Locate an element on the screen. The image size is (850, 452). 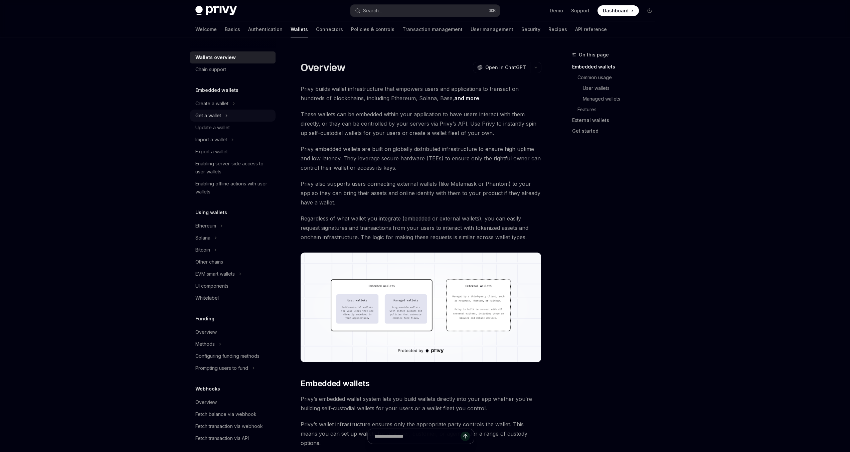
h5: Funding is located at coordinates (205, 319).